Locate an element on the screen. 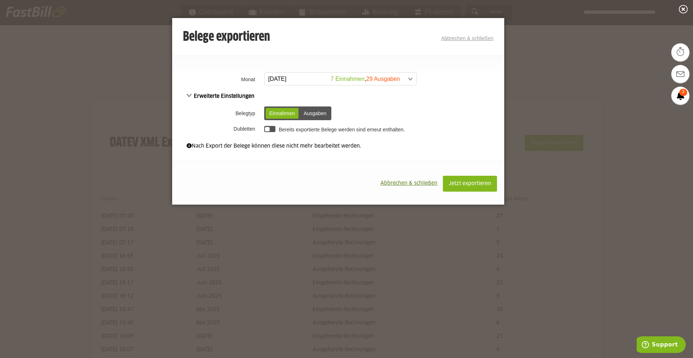  label: Bereits exportierte Belege werden sind erneut enthalten. is located at coordinates (341, 130).